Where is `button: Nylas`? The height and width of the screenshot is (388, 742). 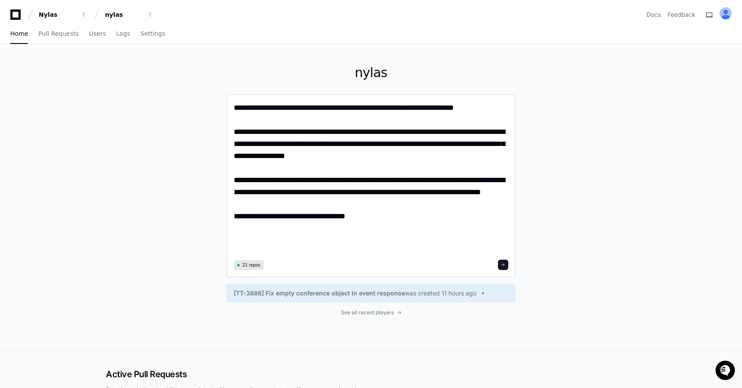
button: Nylas is located at coordinates (63, 15).